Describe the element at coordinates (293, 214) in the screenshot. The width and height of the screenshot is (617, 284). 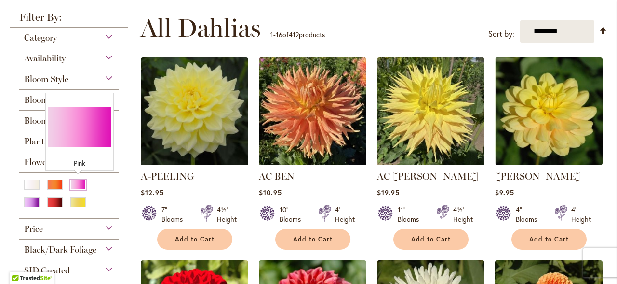
I see `div: 10" Blooms` at that location.